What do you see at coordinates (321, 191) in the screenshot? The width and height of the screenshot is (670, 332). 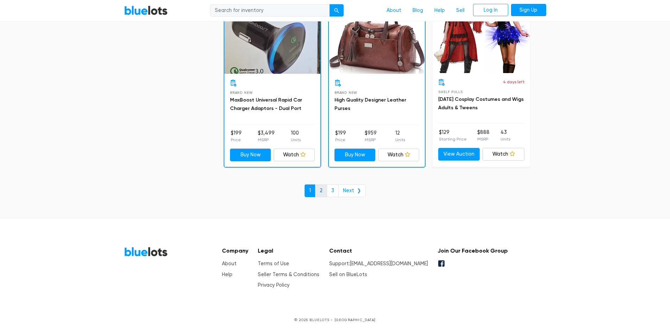 I see `a: 2` at bounding box center [321, 191].